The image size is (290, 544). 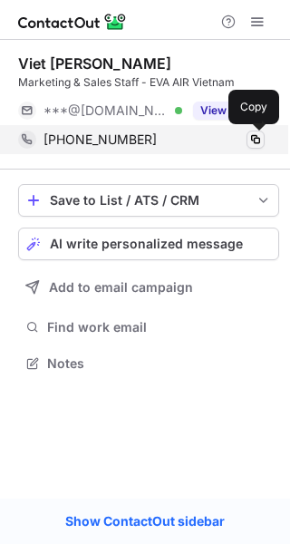 I want to click on button: Add to email campaign, so click(x=149, y=287).